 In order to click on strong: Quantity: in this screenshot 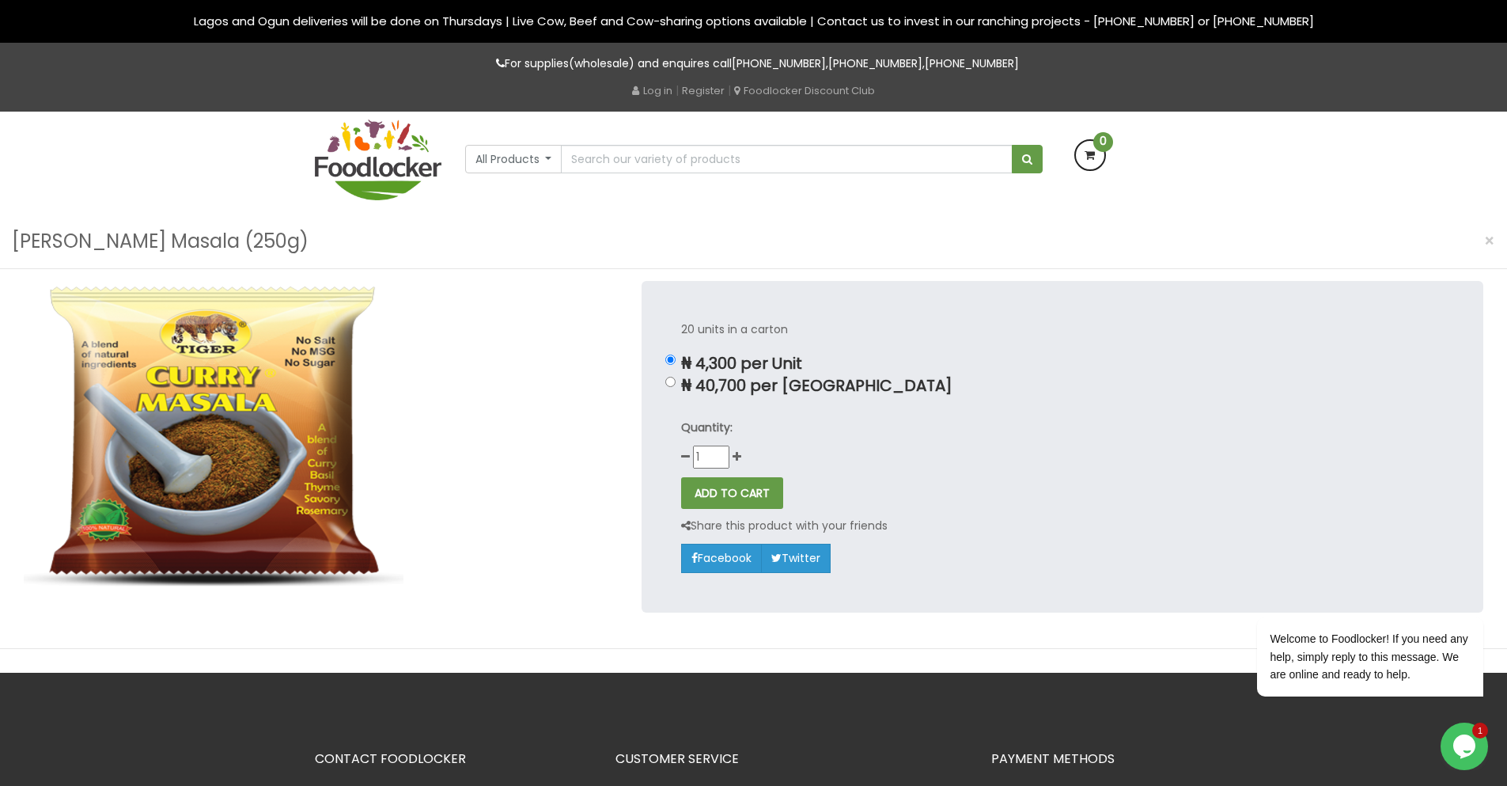, I will do `click(706, 427)`.